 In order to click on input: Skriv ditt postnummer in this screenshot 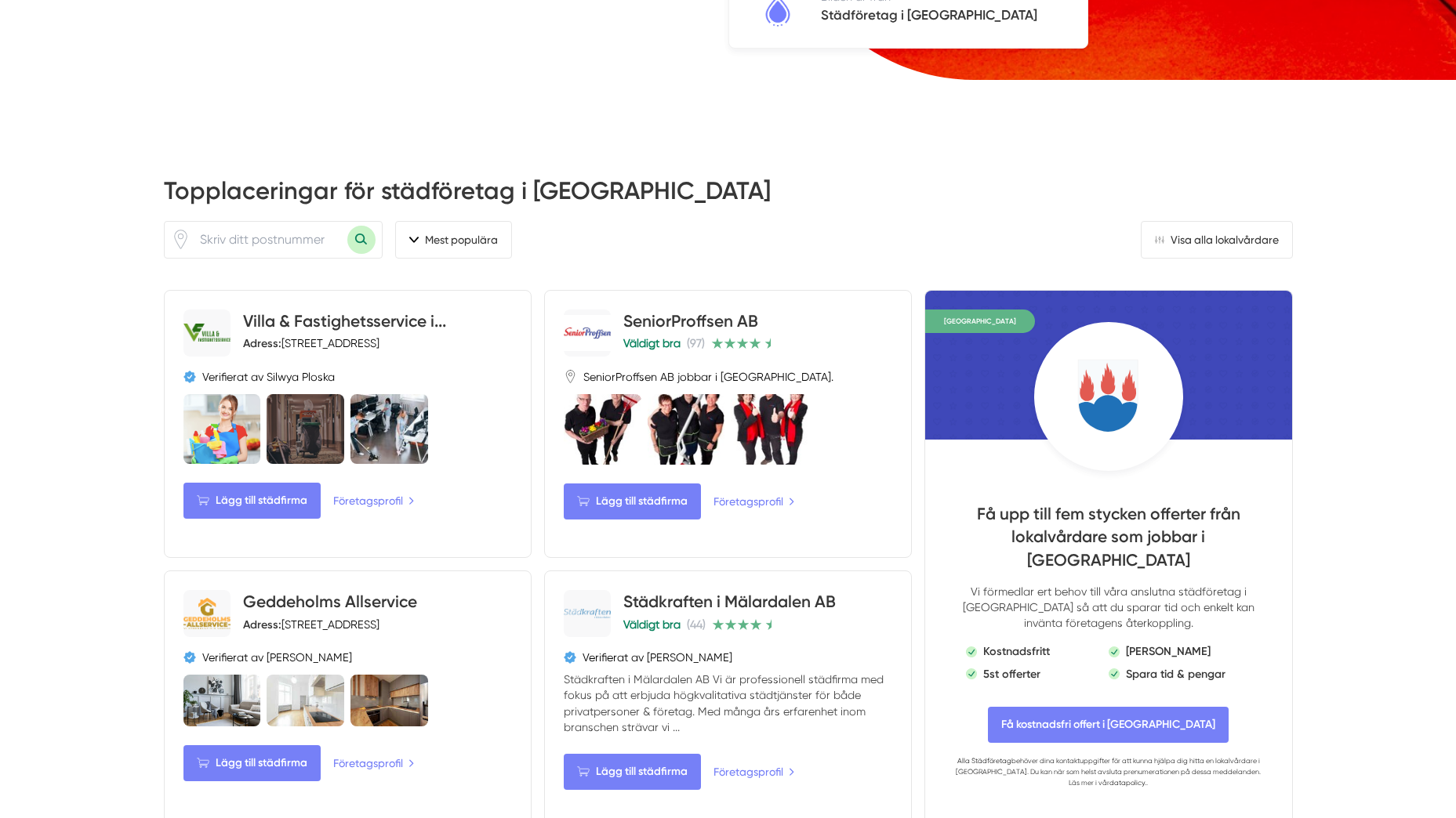, I will do `click(269, 239)`.